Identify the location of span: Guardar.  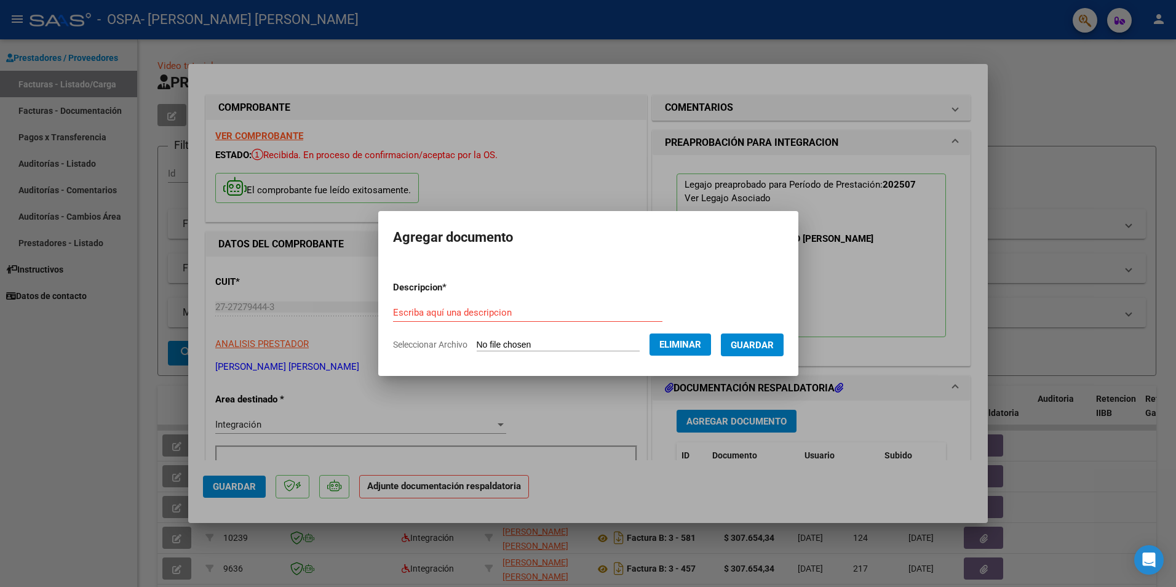
(752, 345).